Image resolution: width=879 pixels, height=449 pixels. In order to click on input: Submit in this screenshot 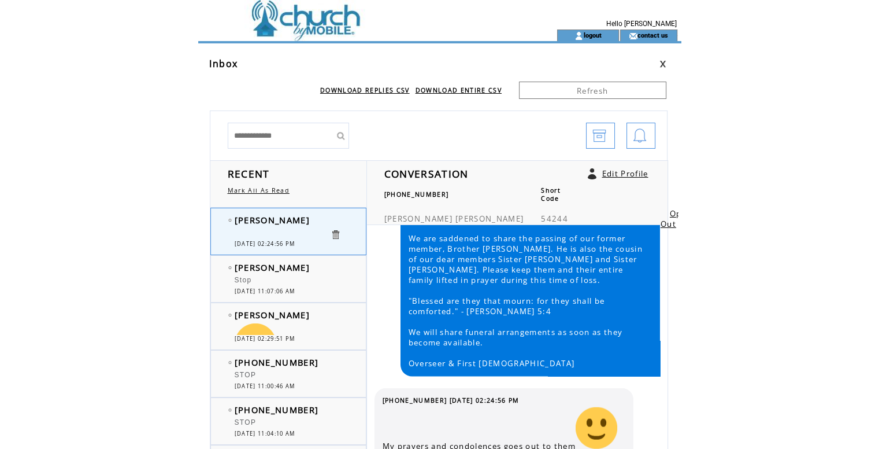, I will do `click(340, 135)`.